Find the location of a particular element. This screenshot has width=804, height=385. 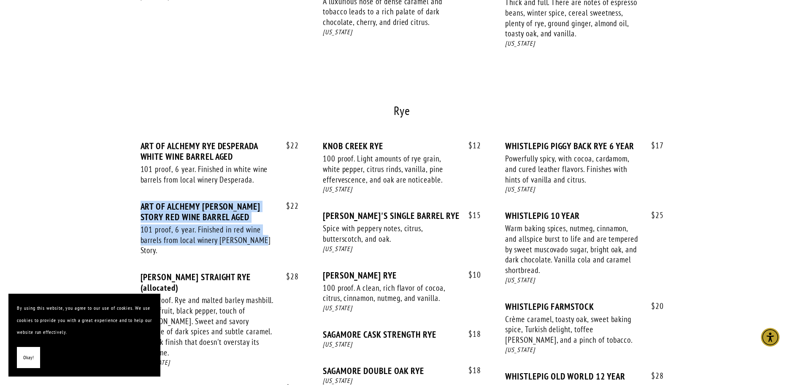

p: By using this website, you agree to our use of cookies. We use cookies to provide you with a grea... is located at coordinates (84, 320).